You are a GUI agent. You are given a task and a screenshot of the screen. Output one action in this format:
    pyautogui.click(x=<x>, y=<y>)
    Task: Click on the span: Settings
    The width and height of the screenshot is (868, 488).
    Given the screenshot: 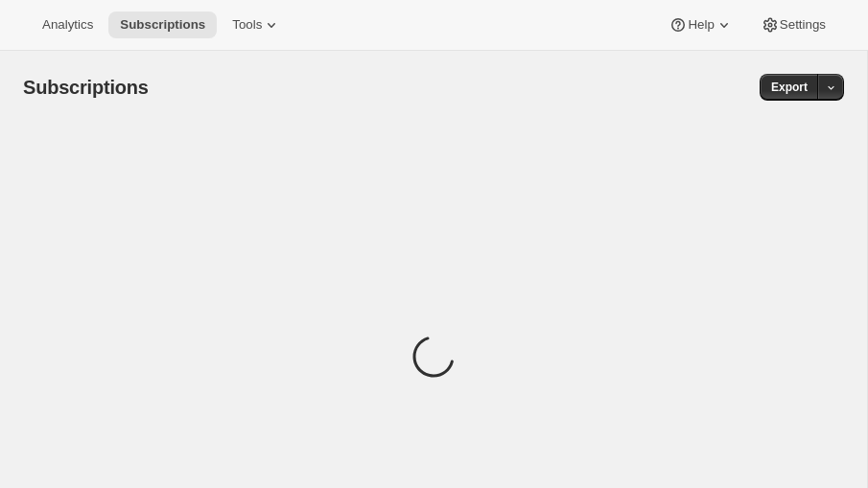 What is the action you would take?
    pyautogui.click(x=803, y=25)
    